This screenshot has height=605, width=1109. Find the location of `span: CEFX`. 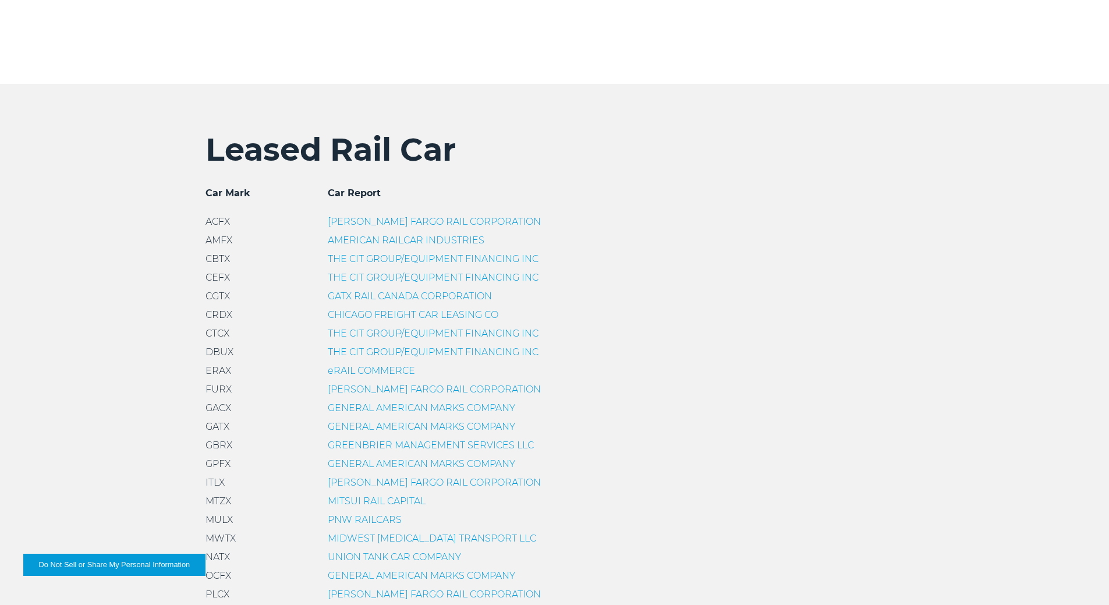

span: CEFX is located at coordinates (218, 277).